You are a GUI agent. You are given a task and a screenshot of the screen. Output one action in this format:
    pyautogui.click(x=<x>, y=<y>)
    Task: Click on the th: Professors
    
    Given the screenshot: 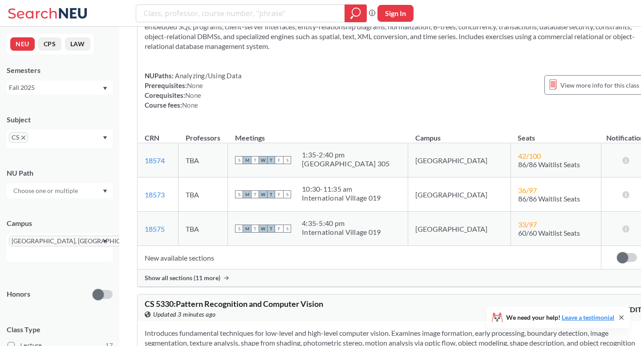 What is the action you would take?
    pyautogui.click(x=203, y=133)
    